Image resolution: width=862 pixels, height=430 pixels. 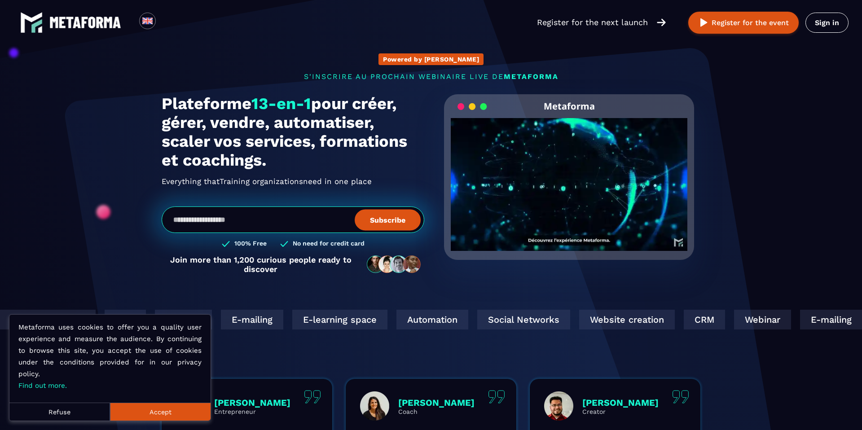 I want to click on h2: Metaforma, so click(x=570, y=106).